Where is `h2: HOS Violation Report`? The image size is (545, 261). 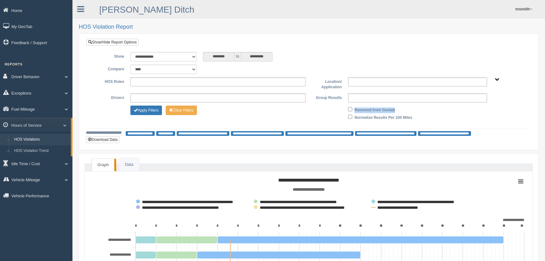 h2: HOS Violation Report is located at coordinates (309, 27).